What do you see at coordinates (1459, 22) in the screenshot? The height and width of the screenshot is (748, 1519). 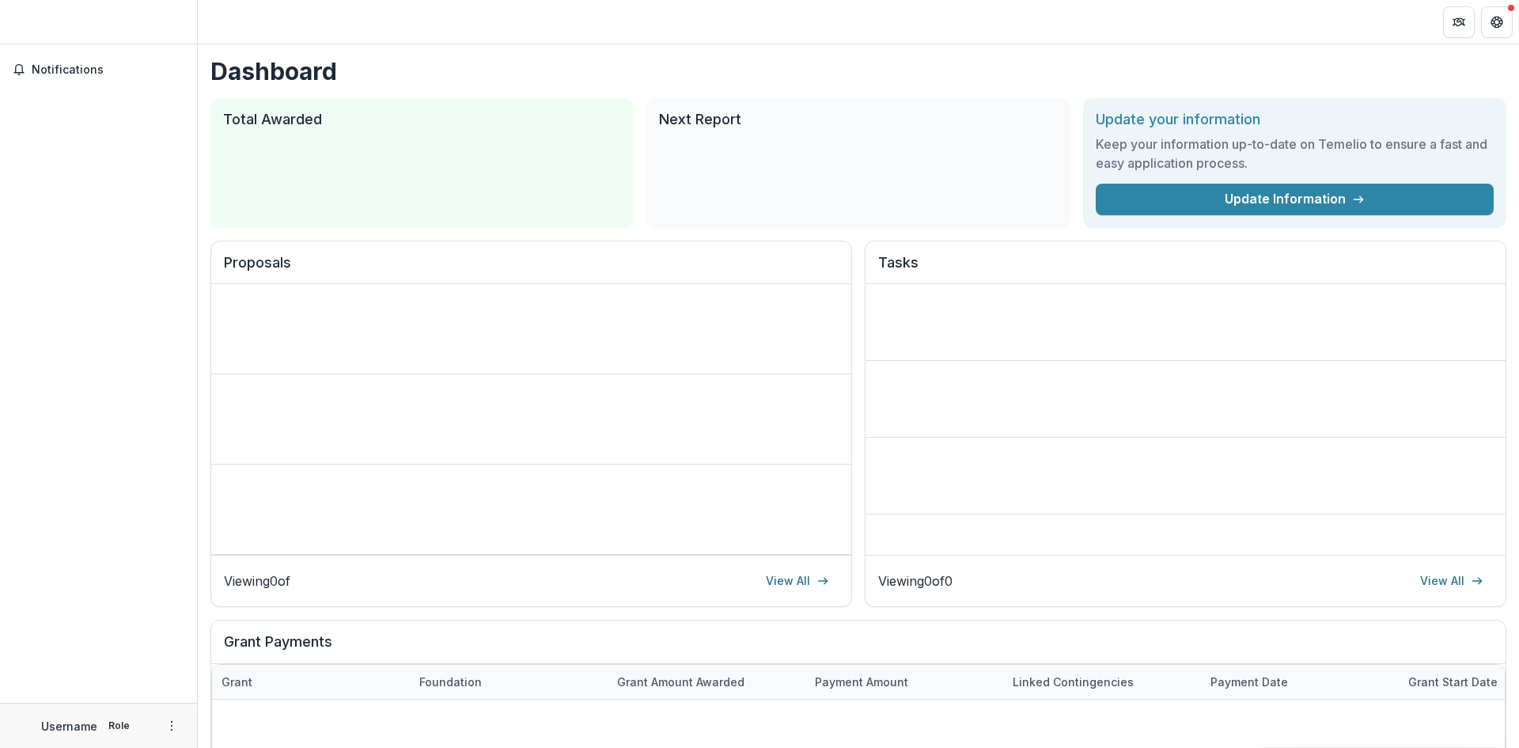 I see `button: Partners` at bounding box center [1459, 22].